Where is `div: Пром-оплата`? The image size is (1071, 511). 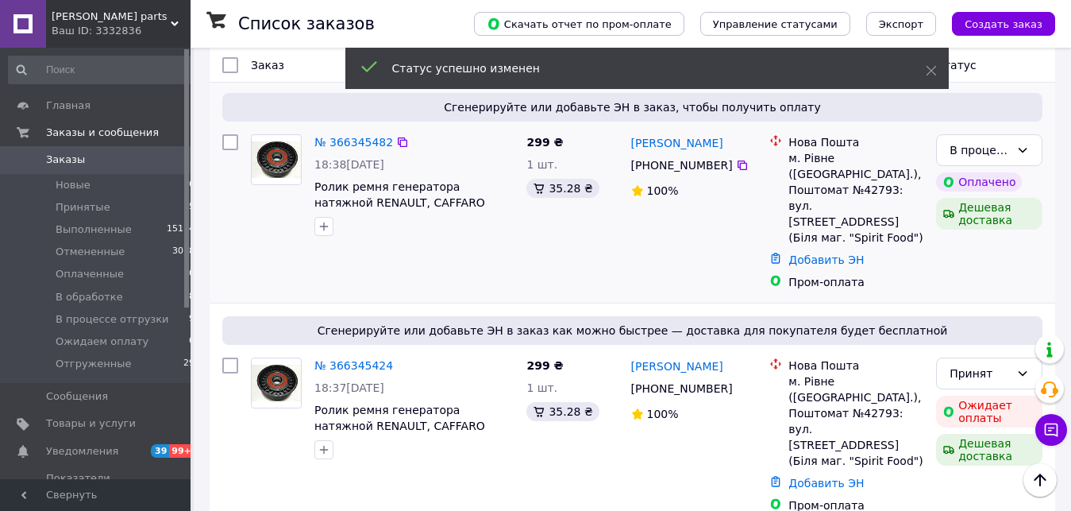
div: Пром-оплата is located at coordinates (856, 282).